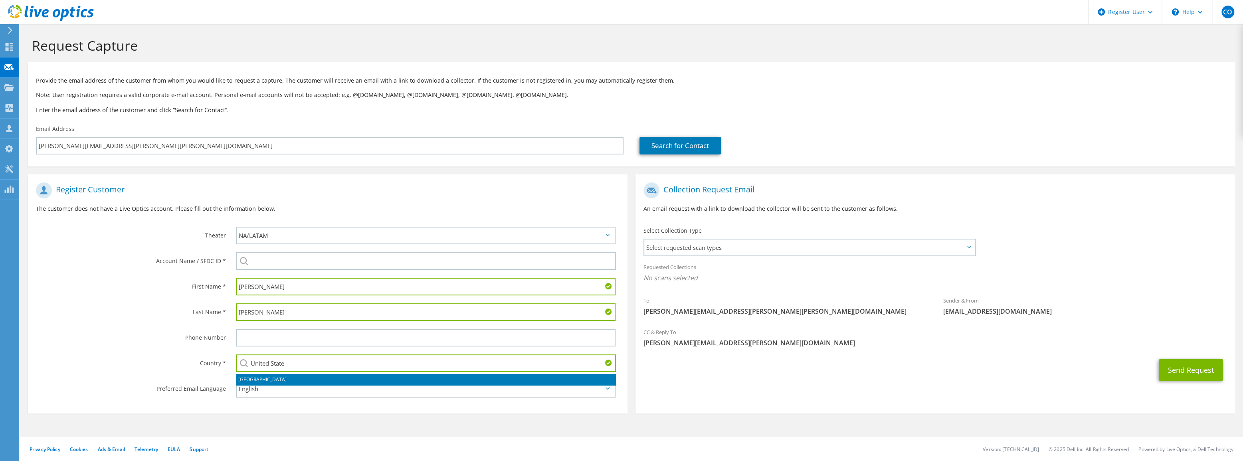 The height and width of the screenshot is (461, 1243). What do you see at coordinates (79, 449) in the screenshot?
I see `a: Cookies` at bounding box center [79, 449].